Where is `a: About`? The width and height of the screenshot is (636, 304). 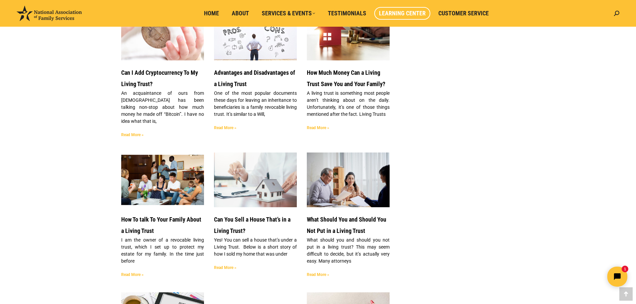 a: About is located at coordinates (241, 13).